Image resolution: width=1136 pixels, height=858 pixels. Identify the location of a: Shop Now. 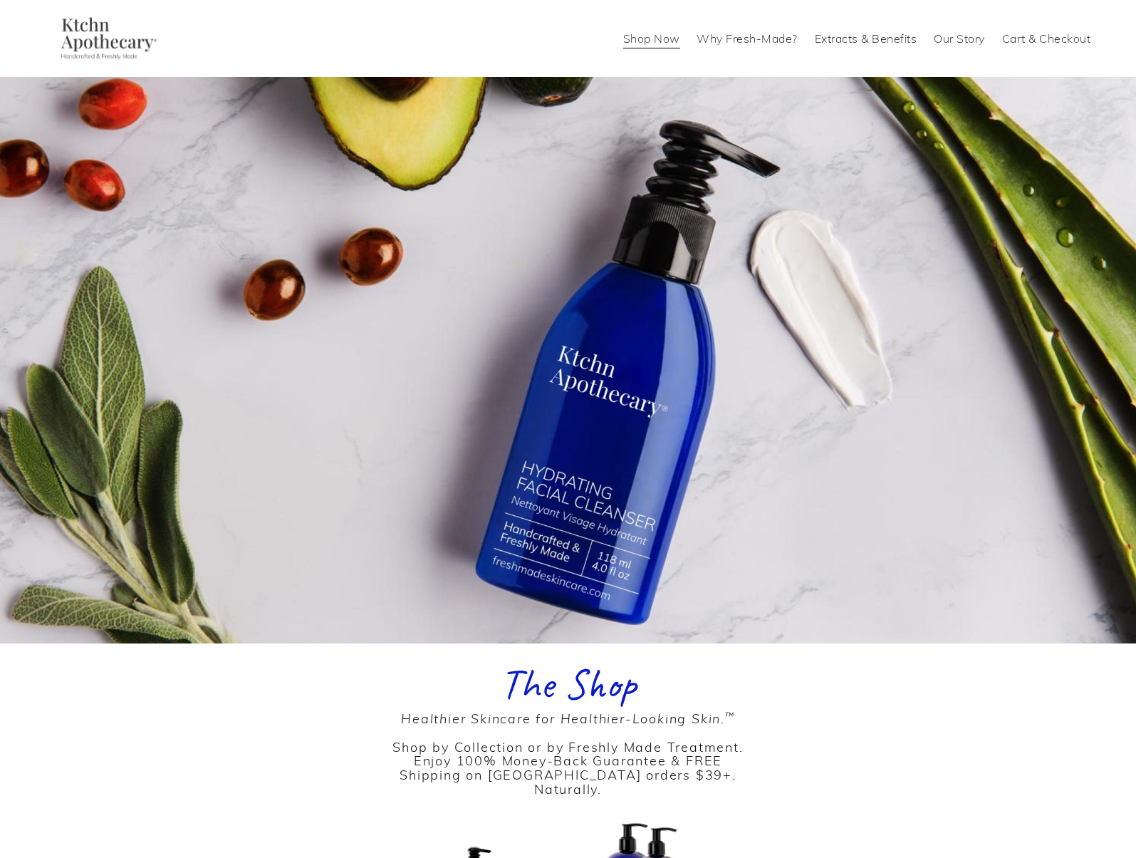
(652, 38).